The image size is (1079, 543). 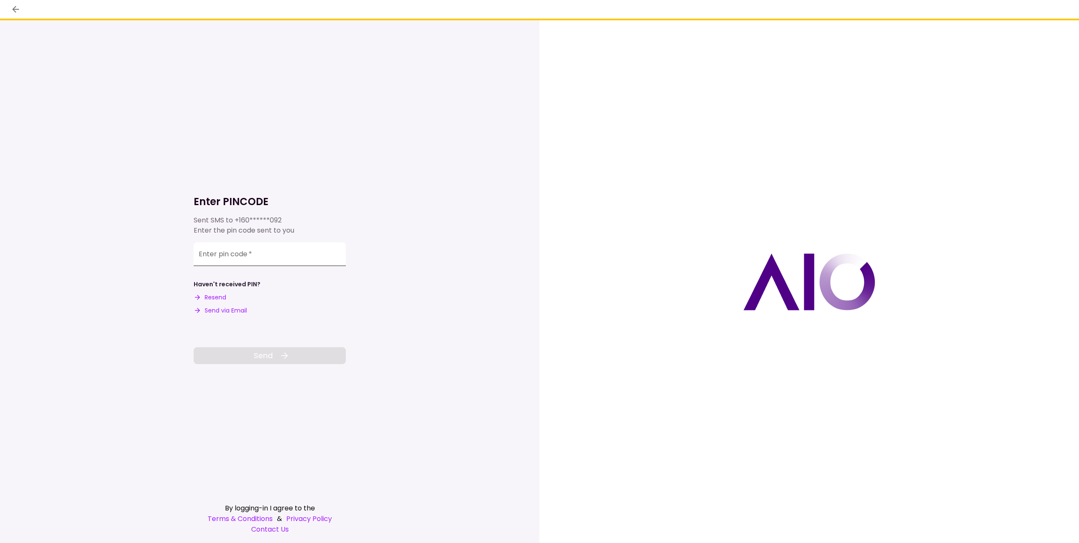 What do you see at coordinates (270, 202) in the screenshot?
I see `h1: Enter PINCODE` at bounding box center [270, 202].